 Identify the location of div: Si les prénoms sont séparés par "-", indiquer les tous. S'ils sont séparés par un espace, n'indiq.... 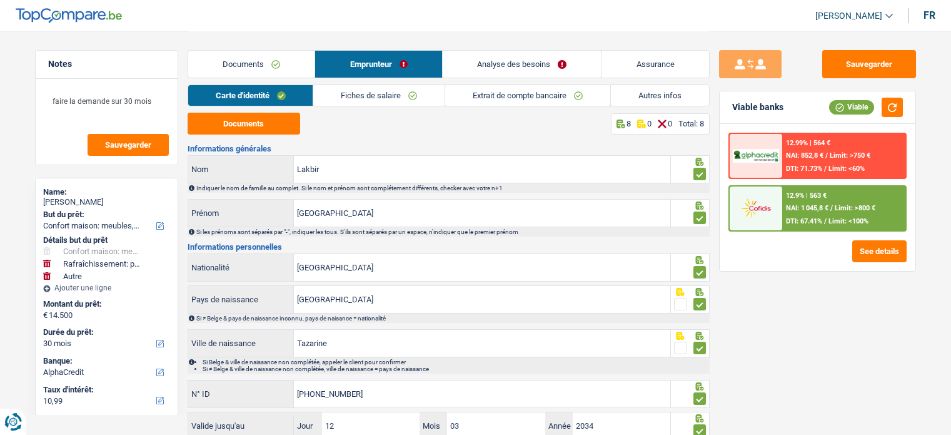
(452, 231).